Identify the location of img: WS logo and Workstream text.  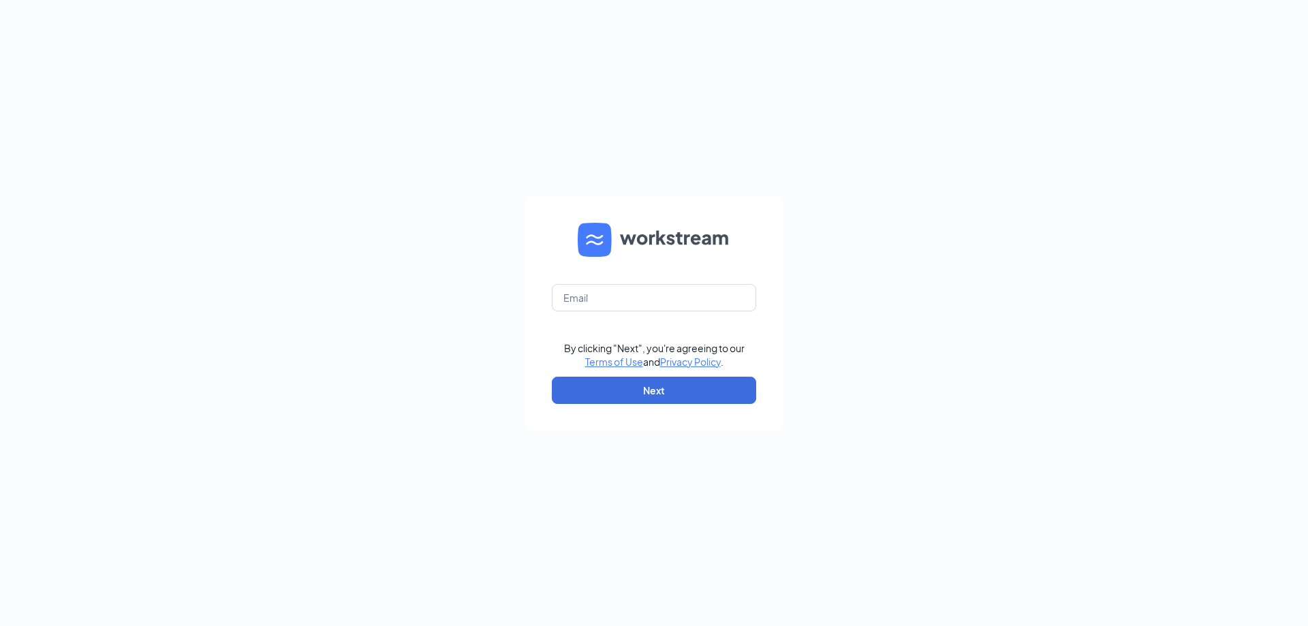
(654, 240).